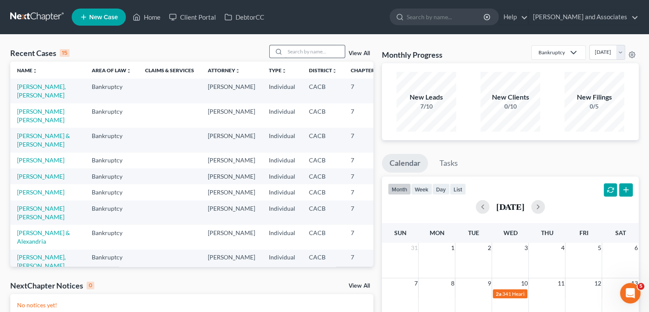 The width and height of the screenshot is (649, 312). Describe the element at coordinates (498, 293) in the screenshot. I see `span: 2a` at that location.